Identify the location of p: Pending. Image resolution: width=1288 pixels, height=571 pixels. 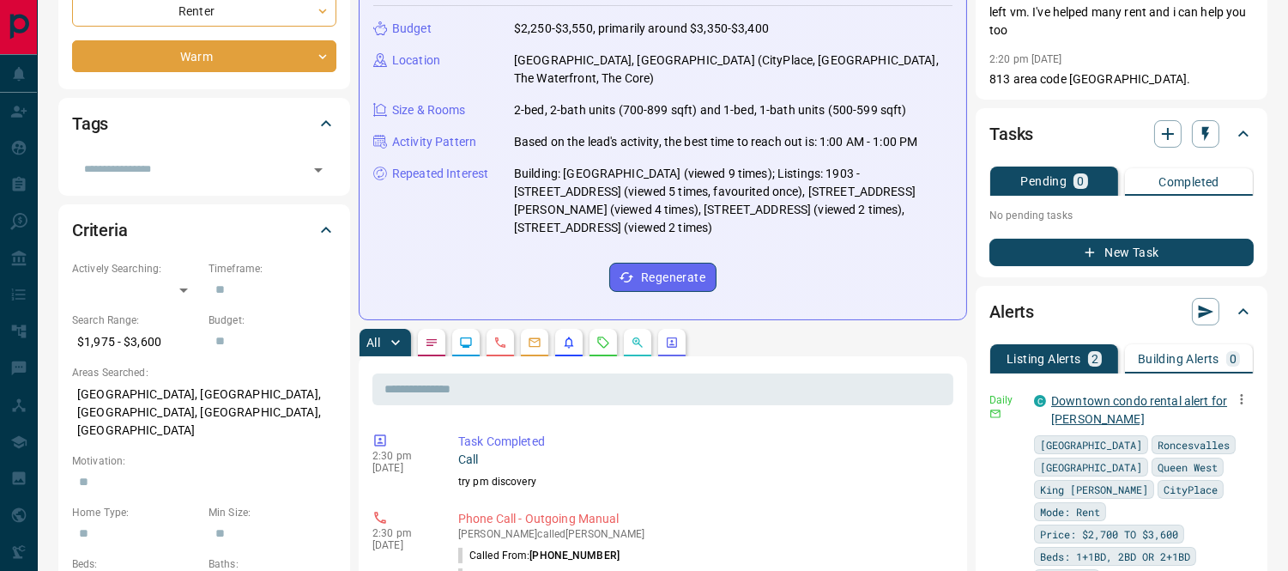
(1043, 181).